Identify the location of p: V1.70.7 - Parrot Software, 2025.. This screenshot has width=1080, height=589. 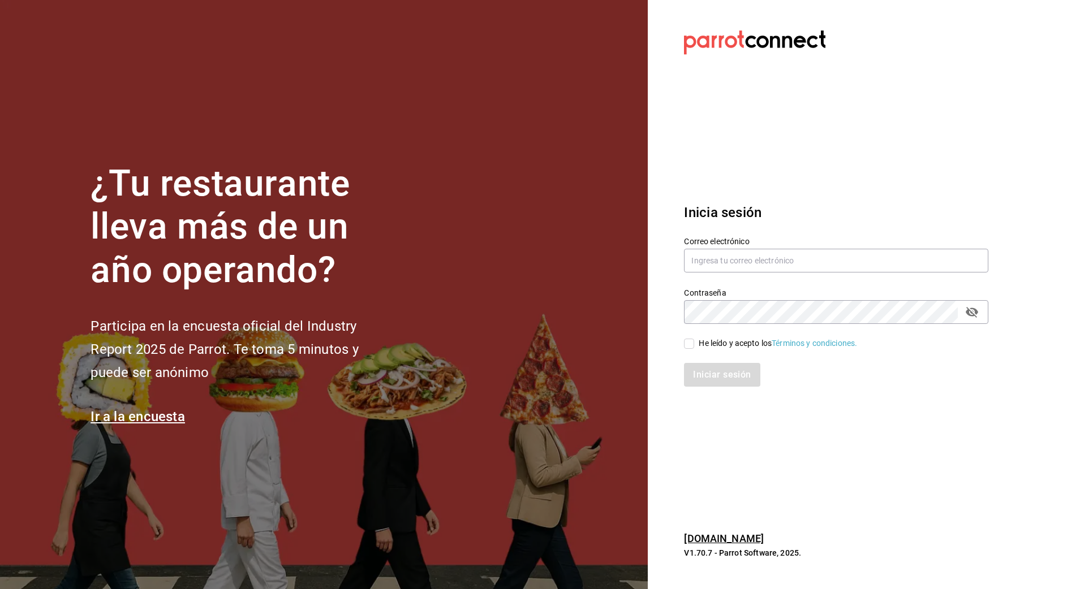
(836, 553).